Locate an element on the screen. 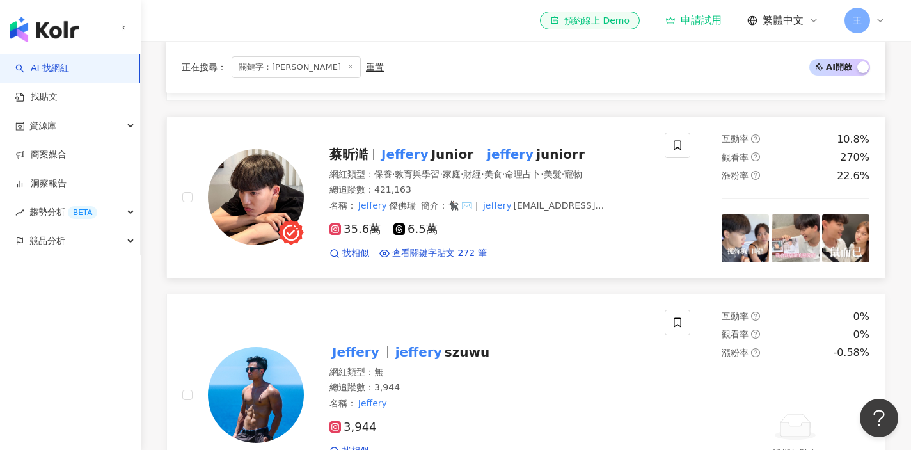 This screenshot has height=450, width=911. a: 查看關鍵字貼文 272 筆 is located at coordinates (433, 253).